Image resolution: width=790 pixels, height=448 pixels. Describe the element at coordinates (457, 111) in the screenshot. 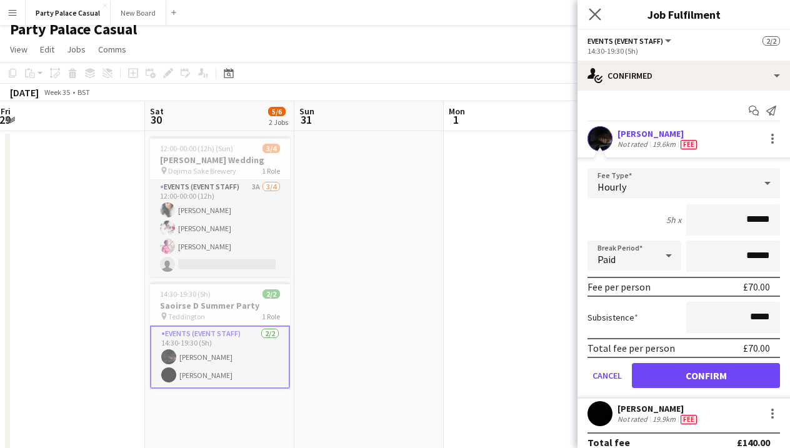

I see `span: Mon` at that location.